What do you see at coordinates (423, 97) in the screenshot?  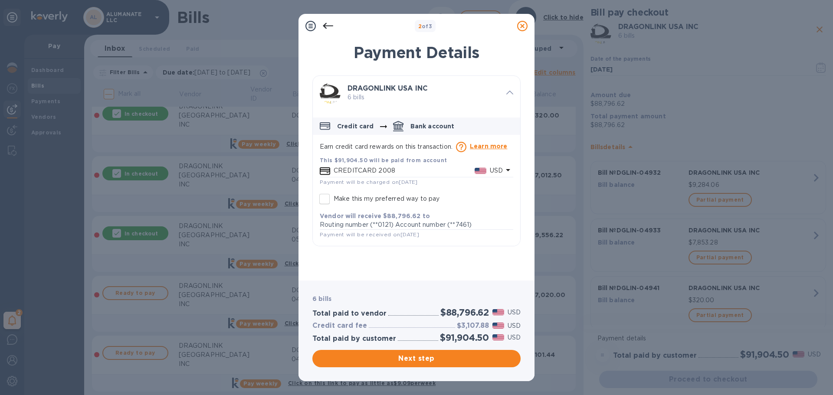 I see `p: 6 bills` at bounding box center [423, 97].